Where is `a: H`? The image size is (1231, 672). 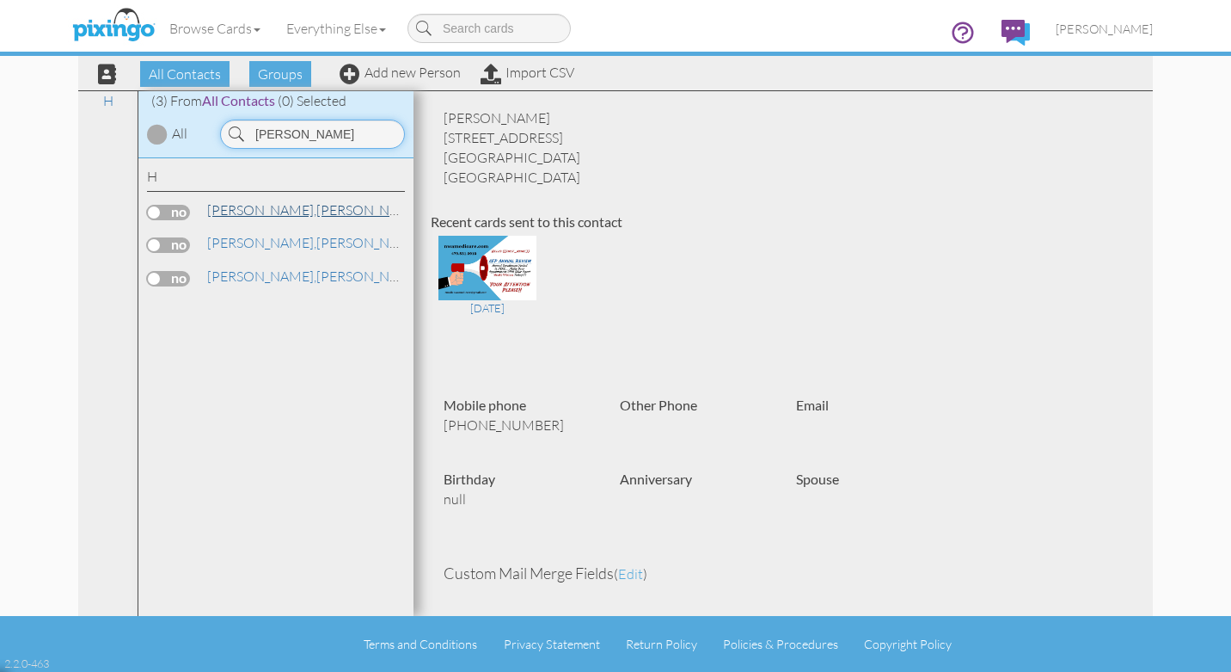
a: H is located at coordinates (108, 101).